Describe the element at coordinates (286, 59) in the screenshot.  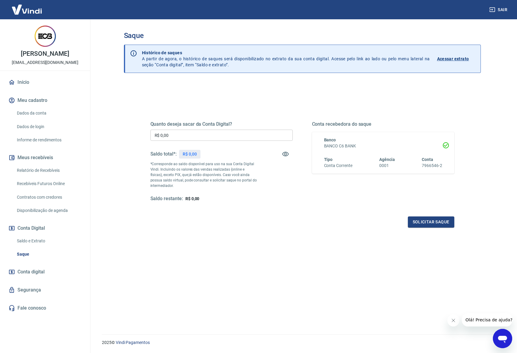
I see `p: A partir de agora, o histórico de saques será disponibilizado no extrato da sua conta digital. Ac...` at that location.